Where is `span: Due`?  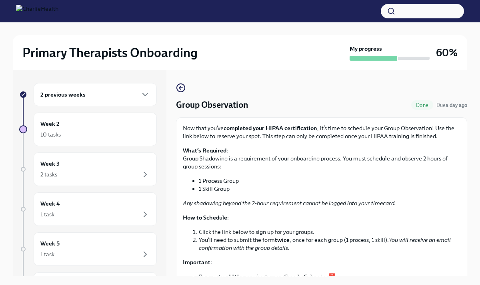 span: Due is located at coordinates (451, 105).